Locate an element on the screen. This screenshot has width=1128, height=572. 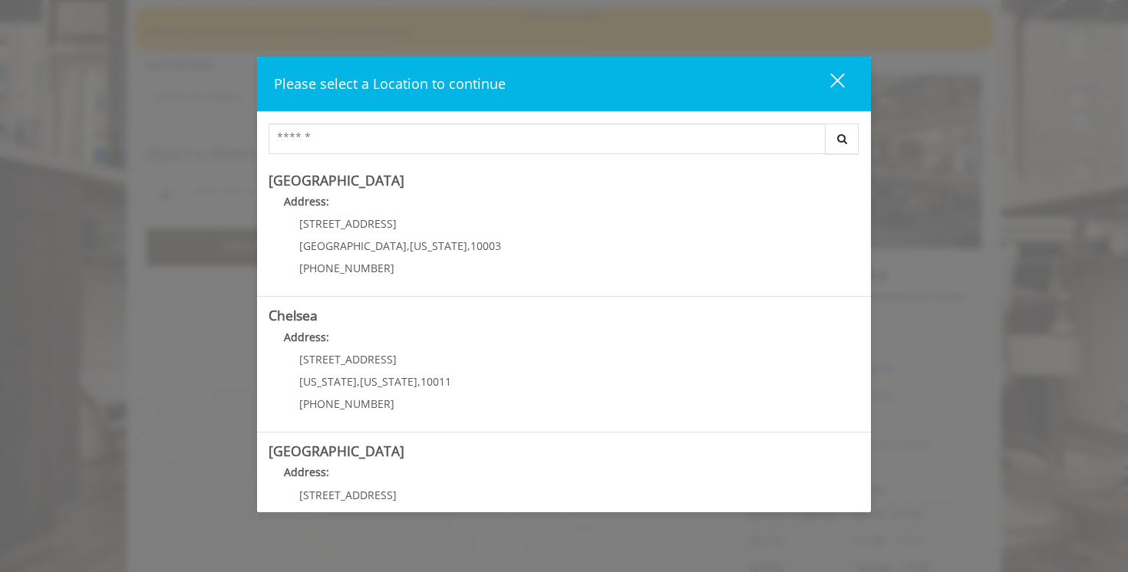
input: Search Center is located at coordinates (547, 139).